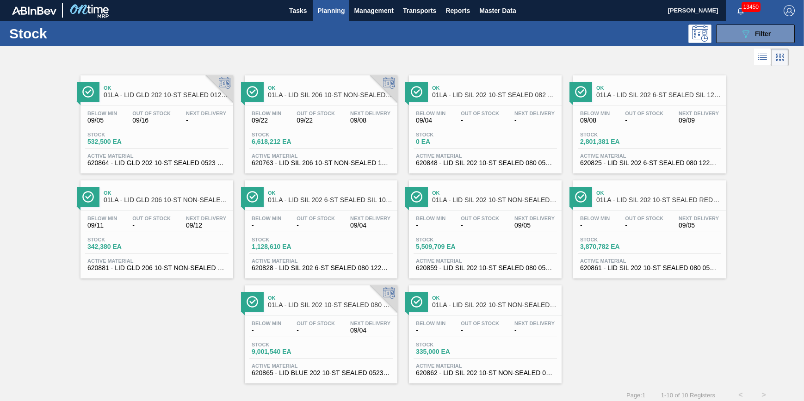  What do you see at coordinates (151, 120) in the screenshot?
I see `span: 09/16` at bounding box center [151, 120].